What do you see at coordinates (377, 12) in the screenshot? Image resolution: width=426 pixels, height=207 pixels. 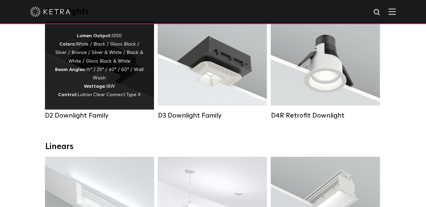 I see `img: search icon` at bounding box center [377, 12].